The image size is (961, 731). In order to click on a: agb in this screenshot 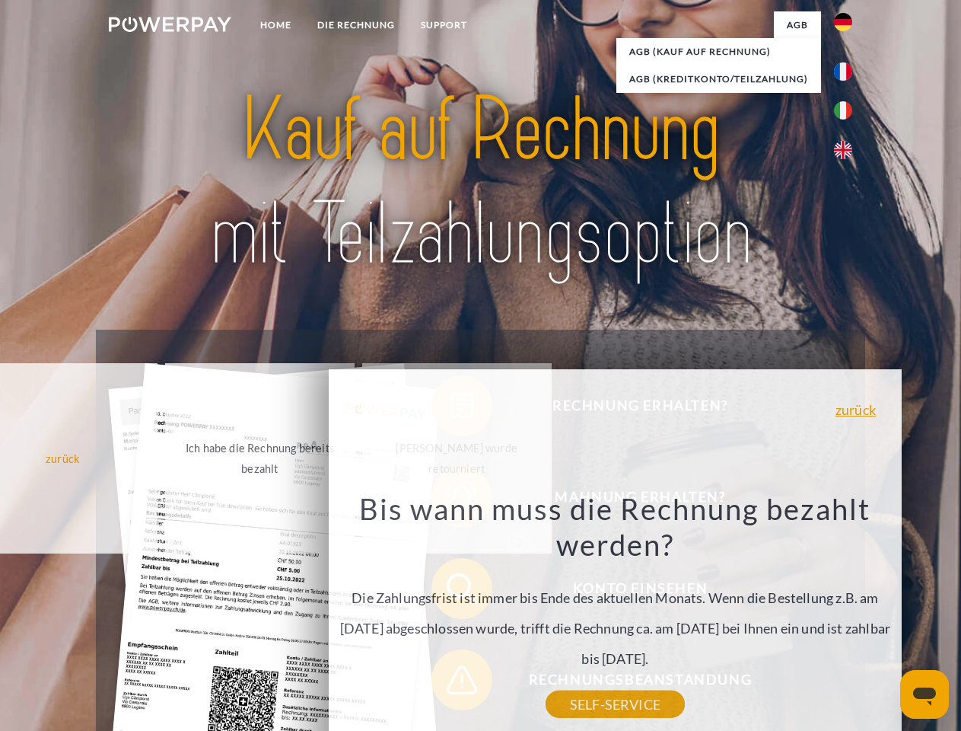, I will do `click(798, 25)`.